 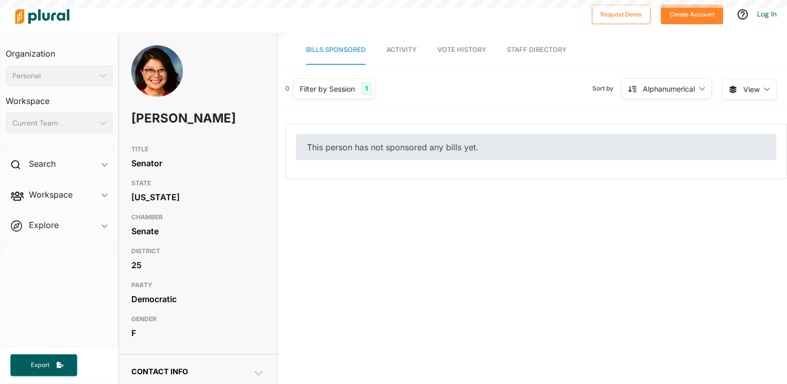 I want to click on button: Request Demo, so click(x=621, y=14).